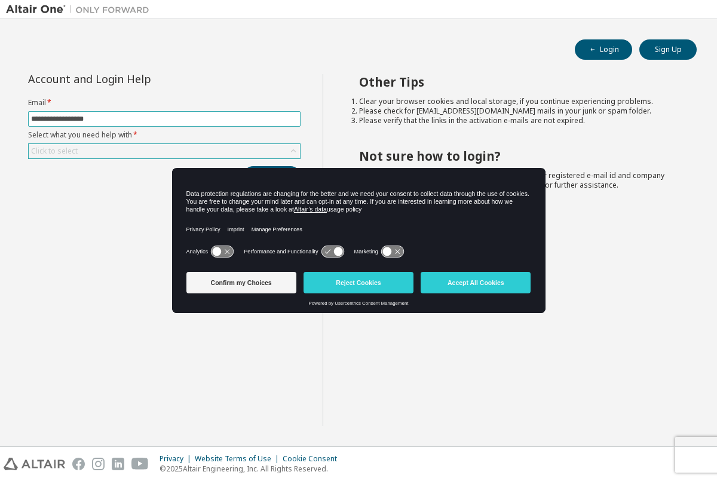 This screenshot has width=717, height=481. What do you see at coordinates (98, 464) in the screenshot?
I see `img: instagram.svg` at bounding box center [98, 464].